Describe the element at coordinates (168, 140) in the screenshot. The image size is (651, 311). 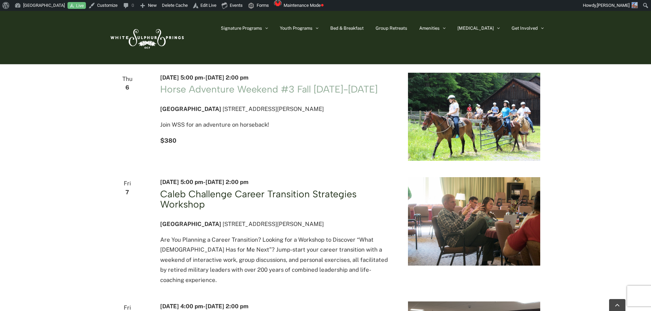
I see `span: $380` at that location.